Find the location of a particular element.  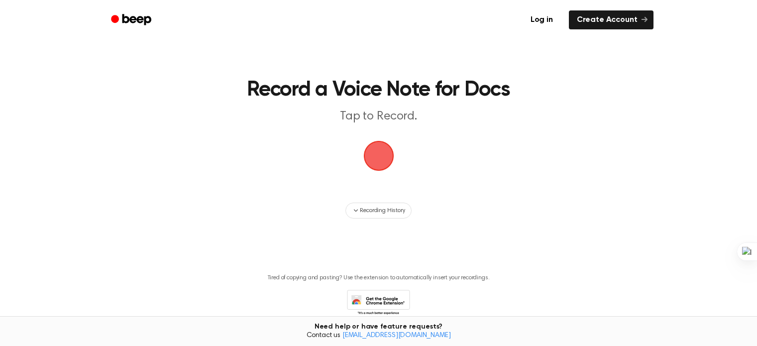

span: Recording History is located at coordinates (382, 211).